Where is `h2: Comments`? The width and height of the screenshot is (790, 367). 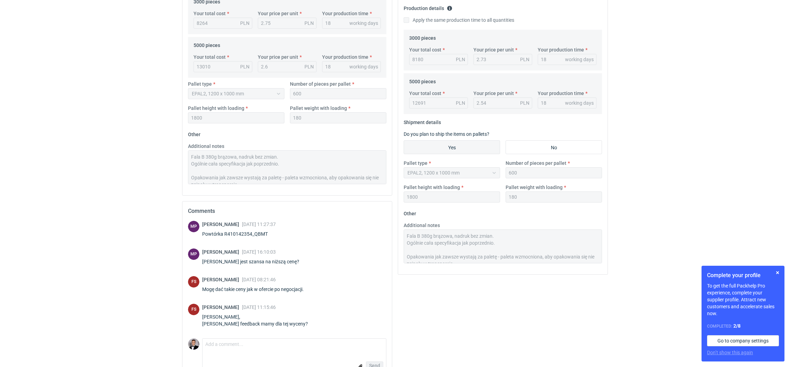
h2: Comments is located at coordinates (287, 211).